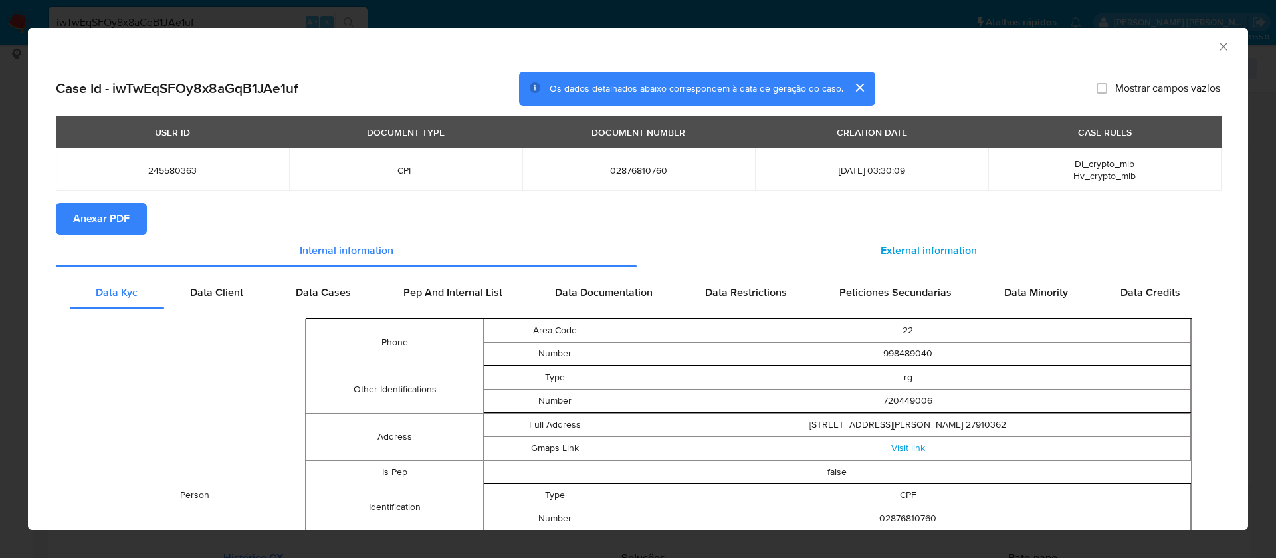 This screenshot has width=1276, height=558. What do you see at coordinates (908, 400) in the screenshot?
I see `td: 720449006` at bounding box center [908, 400].